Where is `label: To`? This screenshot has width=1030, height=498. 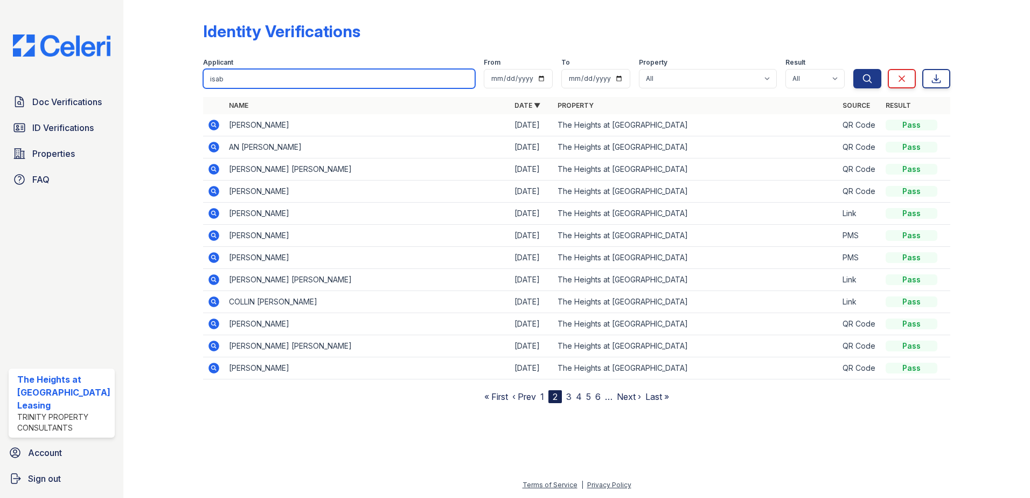
label: To is located at coordinates (565, 62).